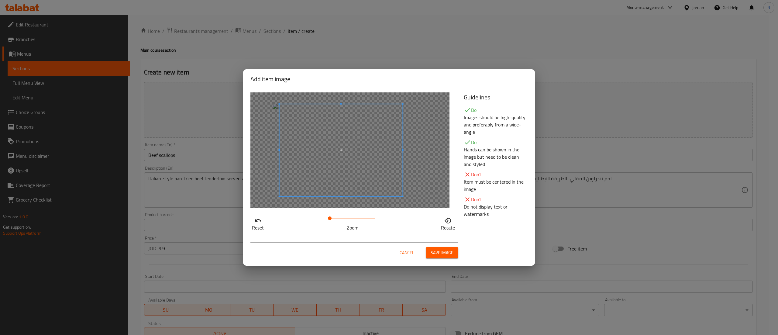 This screenshot has height=335, width=778. Describe the element at coordinates (495, 210) in the screenshot. I see `p: Do not display text or watermarks` at that location.